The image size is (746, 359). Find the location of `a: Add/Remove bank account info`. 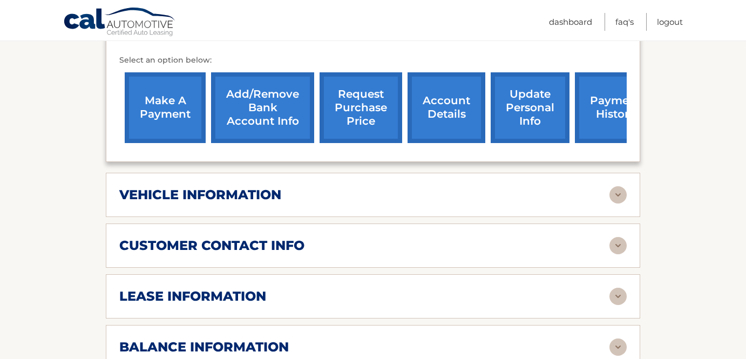

a: Add/Remove bank account info is located at coordinates (262, 107).